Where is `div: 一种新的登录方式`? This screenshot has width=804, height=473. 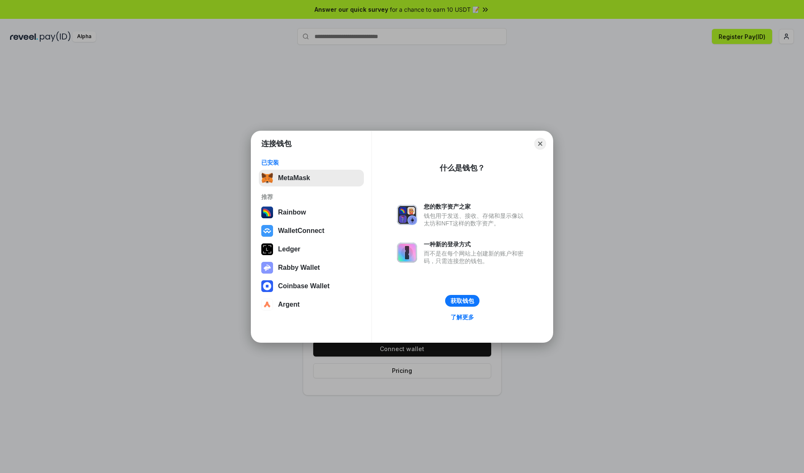
div: 一种新的登录方式 is located at coordinates (476, 244).